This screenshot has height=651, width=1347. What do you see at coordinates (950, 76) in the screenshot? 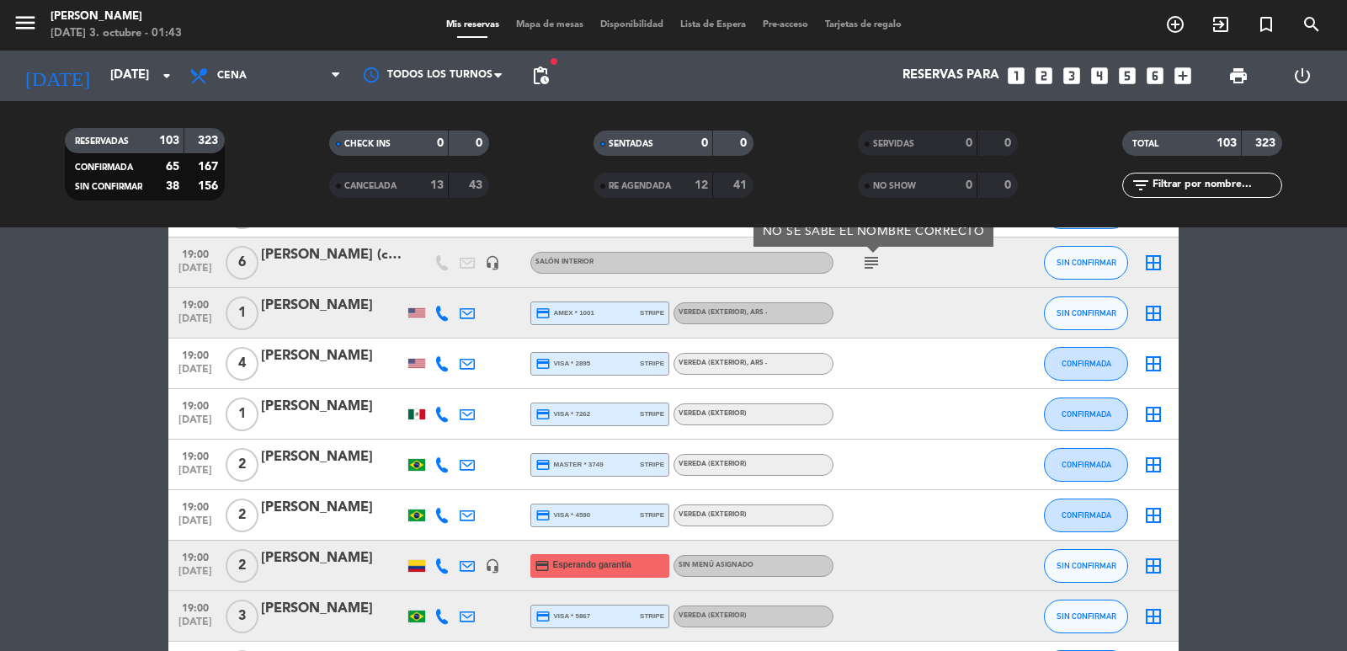
I see `span: Reservas para` at bounding box center [950, 76].